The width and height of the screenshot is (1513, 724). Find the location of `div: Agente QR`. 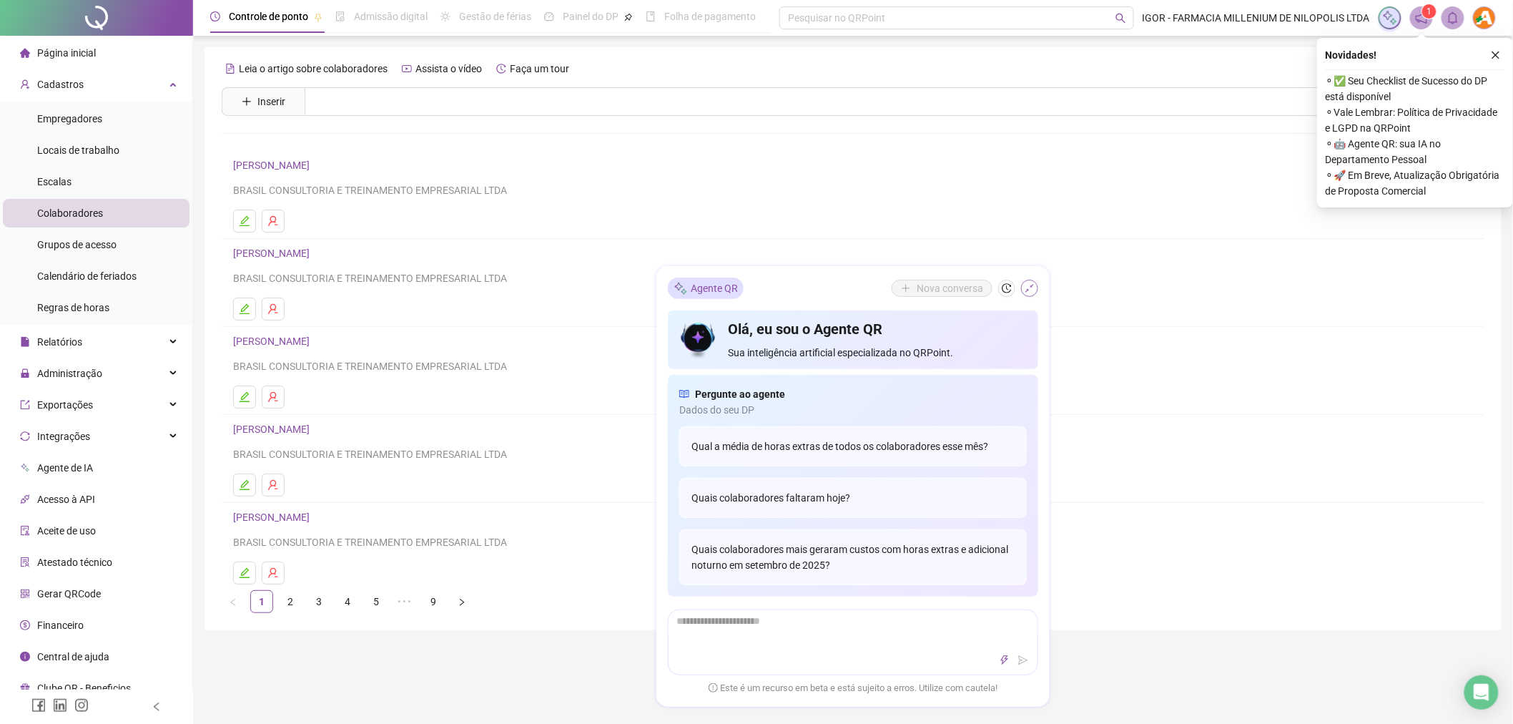

div: Agente QR is located at coordinates (706, 288).